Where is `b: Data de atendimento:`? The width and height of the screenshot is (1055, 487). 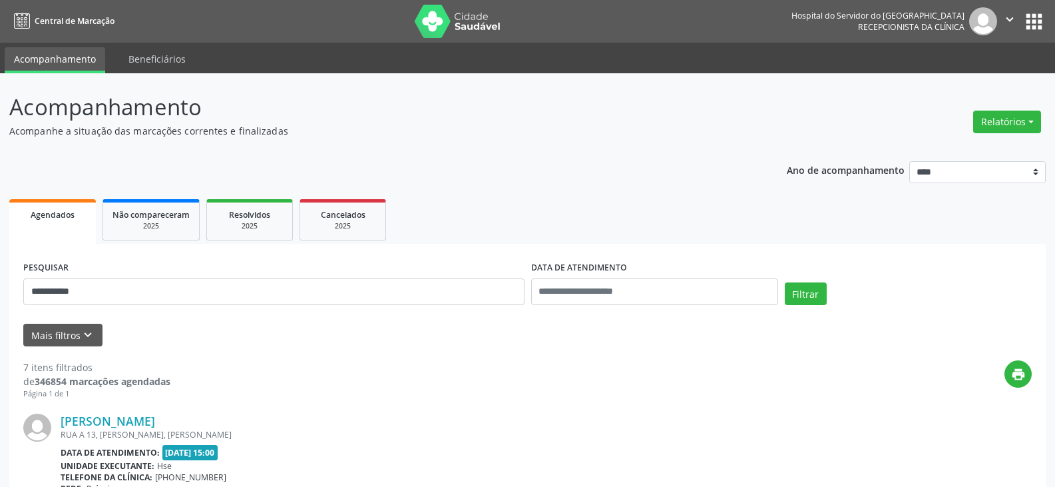
b: Data de atendimento: is located at coordinates (110, 452).